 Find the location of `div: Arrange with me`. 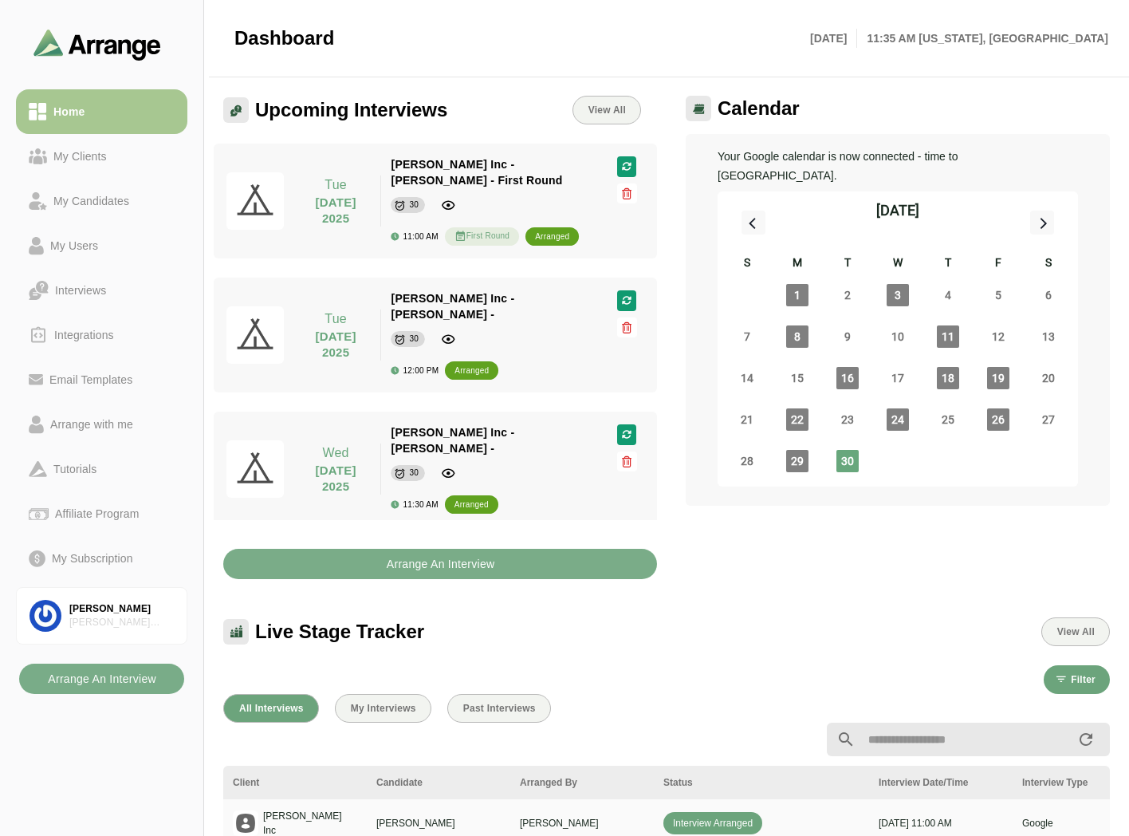

div: Arrange with me is located at coordinates (92, 424).